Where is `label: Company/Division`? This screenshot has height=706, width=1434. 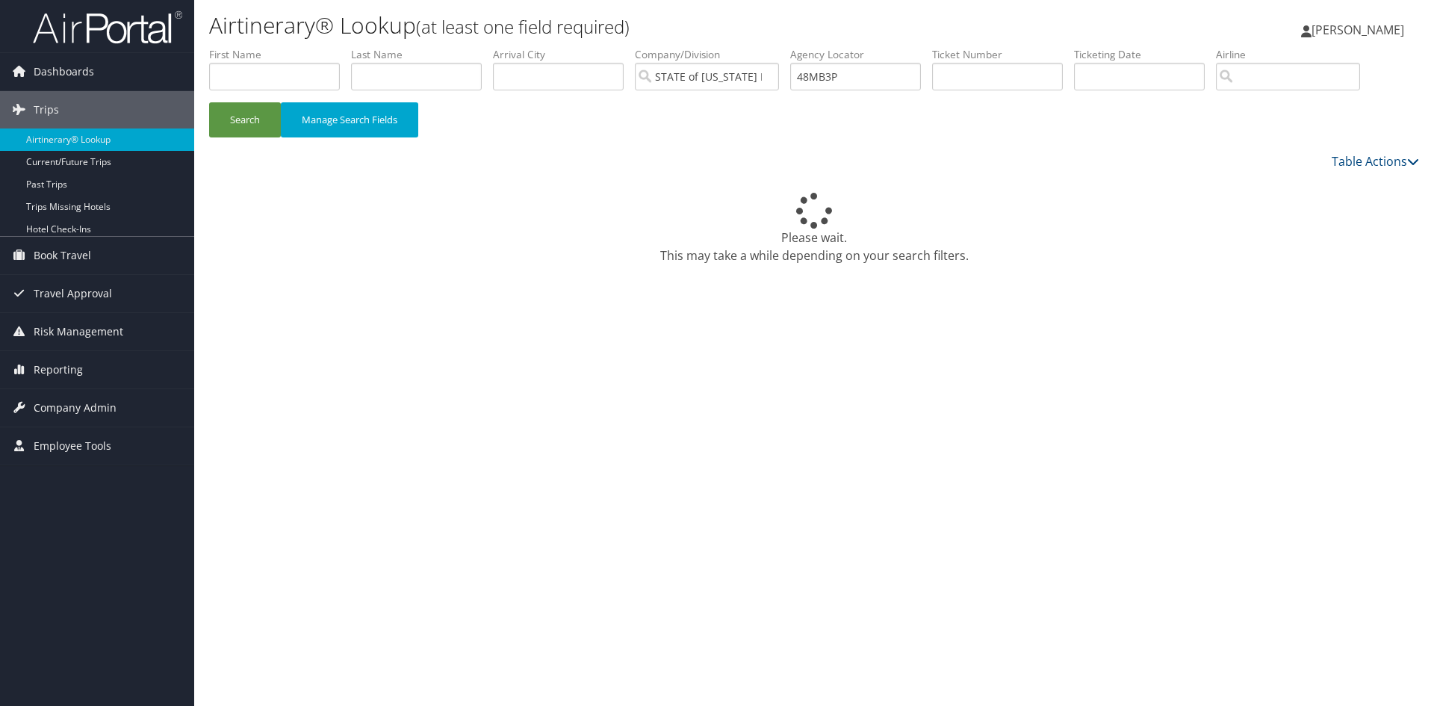 label: Company/Division is located at coordinates (713, 55).